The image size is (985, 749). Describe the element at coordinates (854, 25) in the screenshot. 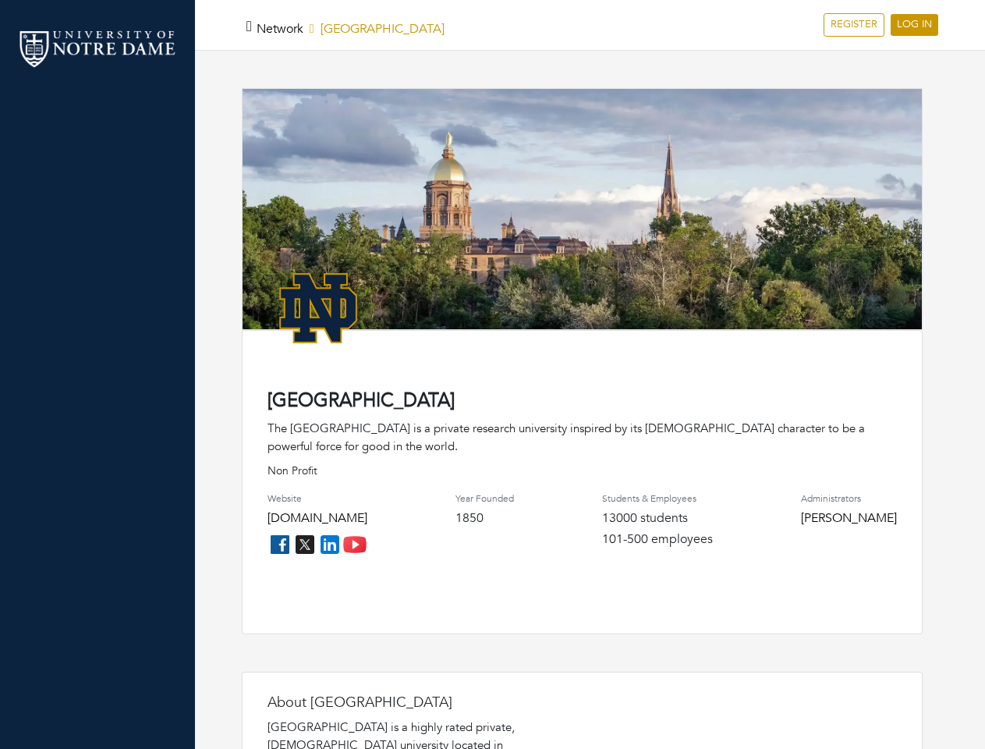

I see `a: REGISTER` at that location.